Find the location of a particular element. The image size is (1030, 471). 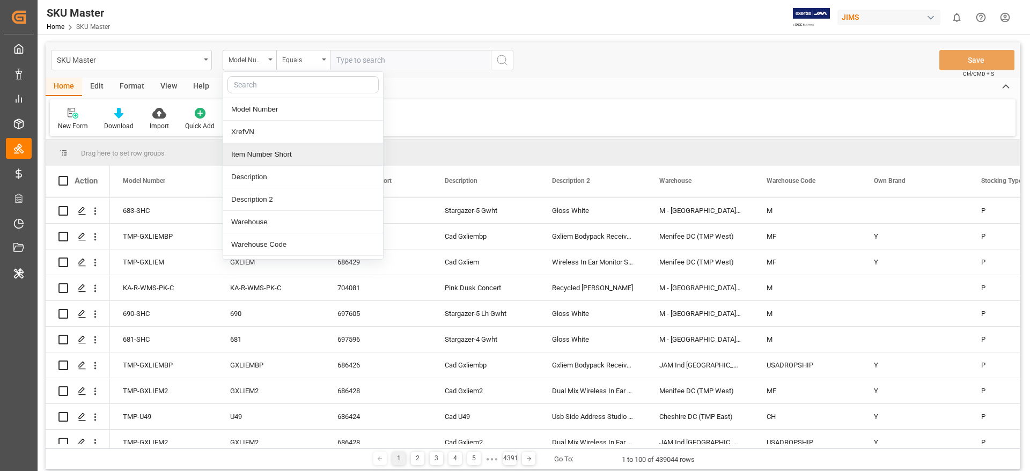

div: Cheshire DC (TMP East) is located at coordinates (700, 416).